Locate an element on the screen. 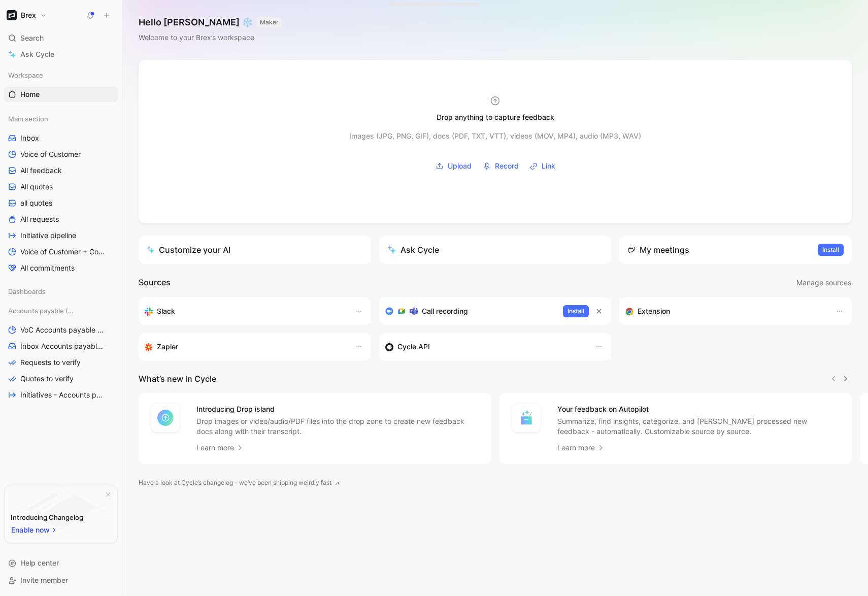 This screenshot has height=596, width=868. span: Record is located at coordinates (506, 166).